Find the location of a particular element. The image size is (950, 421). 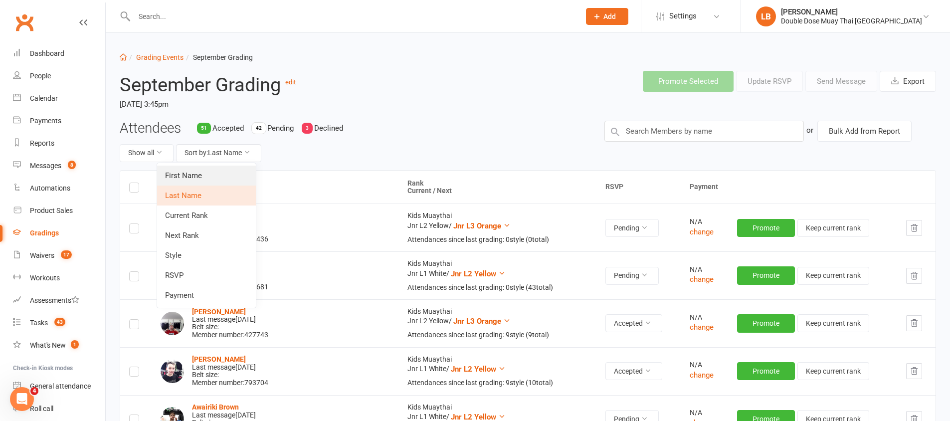

a: Assessments is located at coordinates (59, 300).